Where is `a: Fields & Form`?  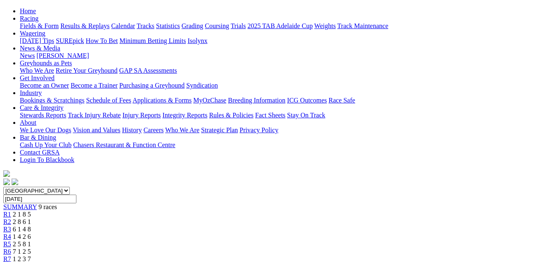 a: Fields & Form is located at coordinates (39, 26).